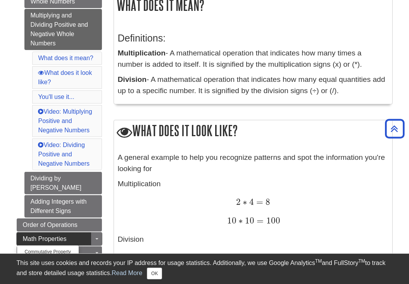  What do you see at coordinates (56, 97) in the screenshot?
I see `a: You'll use it...` at bounding box center [56, 97].